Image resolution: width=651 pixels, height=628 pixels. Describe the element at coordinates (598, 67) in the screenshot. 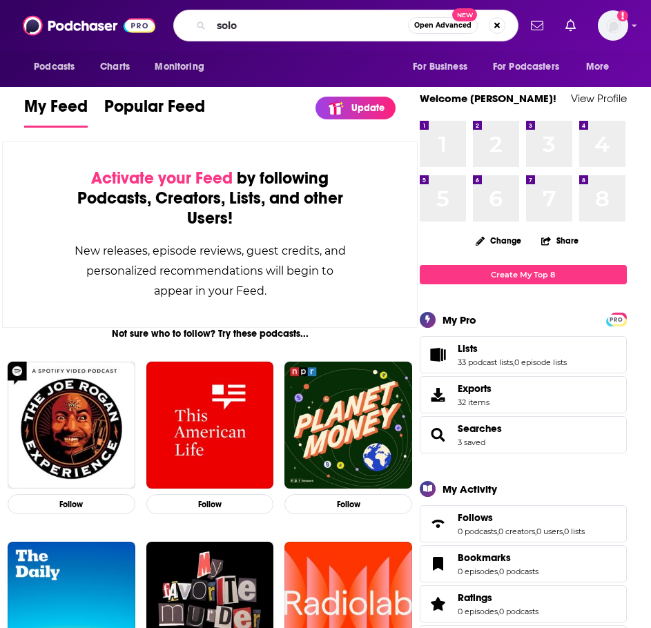

I see `span: More` at that location.